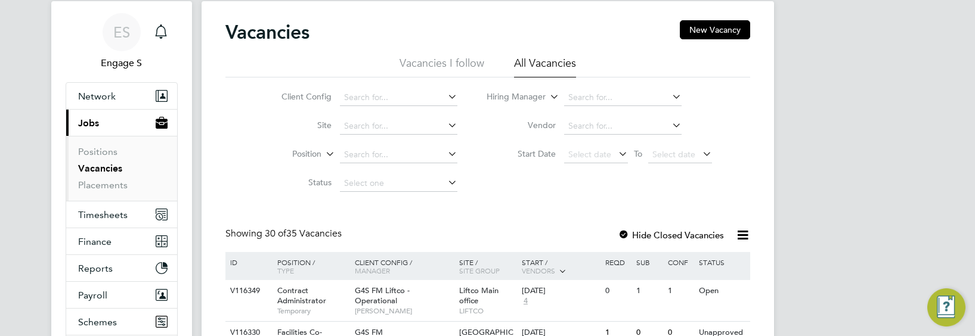 The height and width of the screenshot is (336, 975). I want to click on label: Status, so click(297, 183).